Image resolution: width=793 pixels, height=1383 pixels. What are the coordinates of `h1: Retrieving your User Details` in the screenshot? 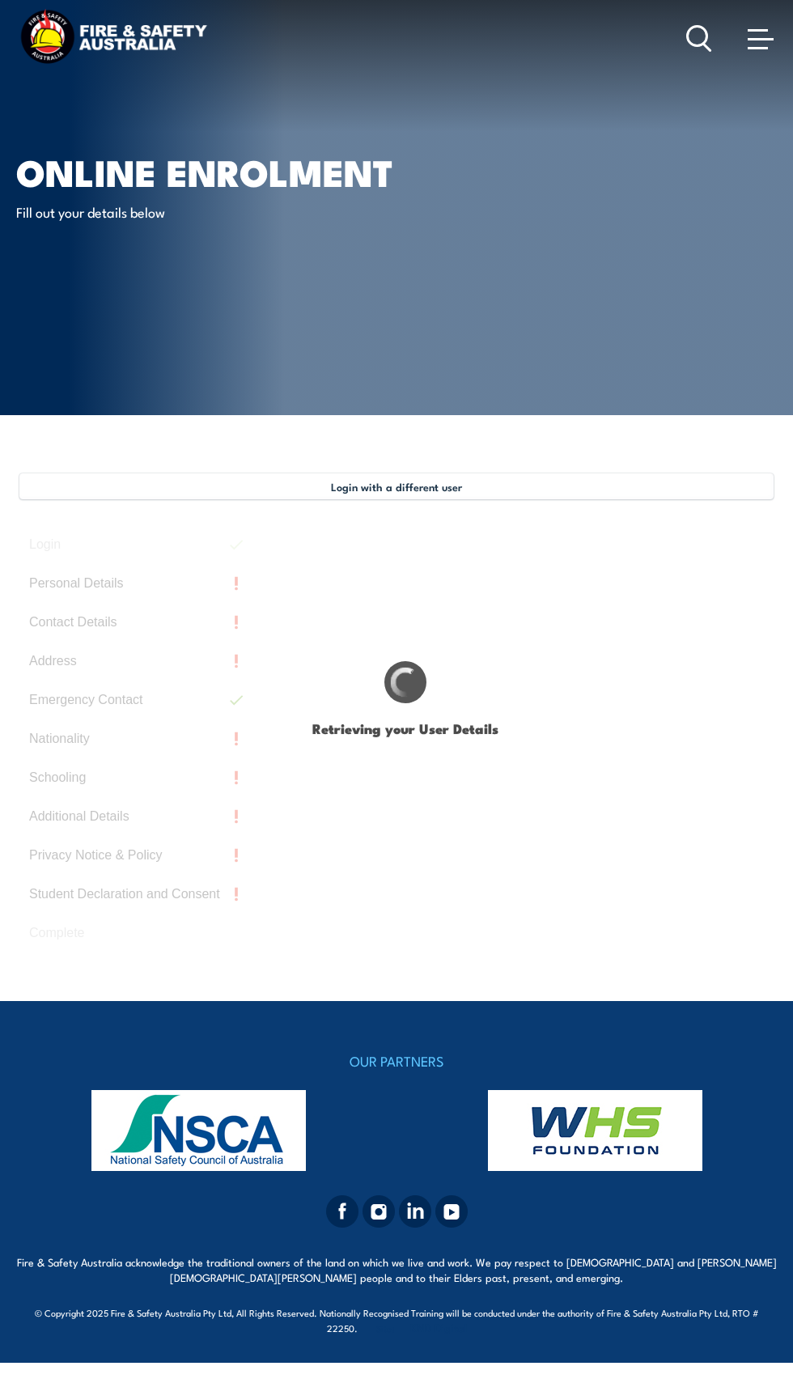 It's located at (405, 728).